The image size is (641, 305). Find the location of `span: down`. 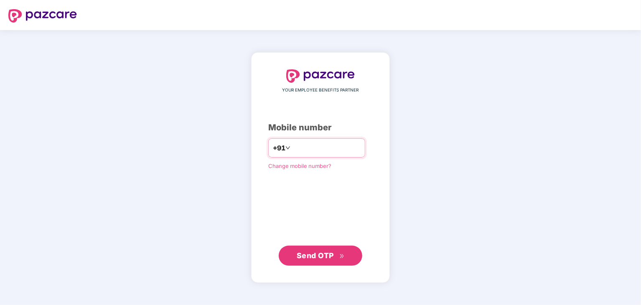

span: down is located at coordinates (288, 148).